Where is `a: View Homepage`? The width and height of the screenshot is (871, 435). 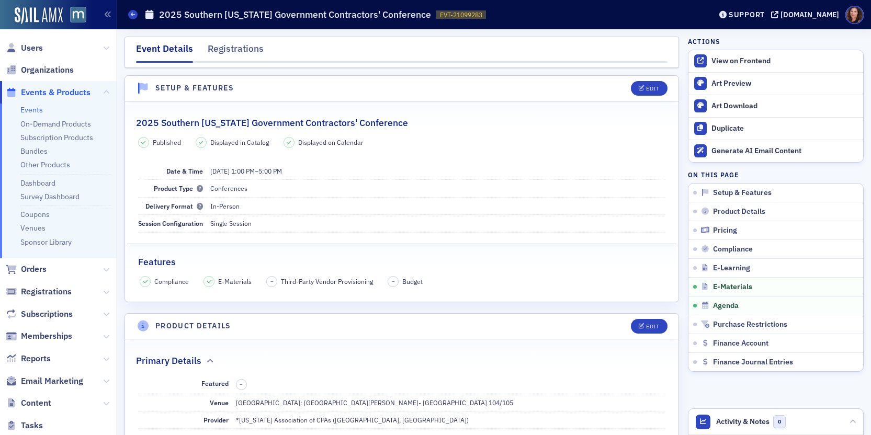
a: View Homepage is located at coordinates (74, 16).